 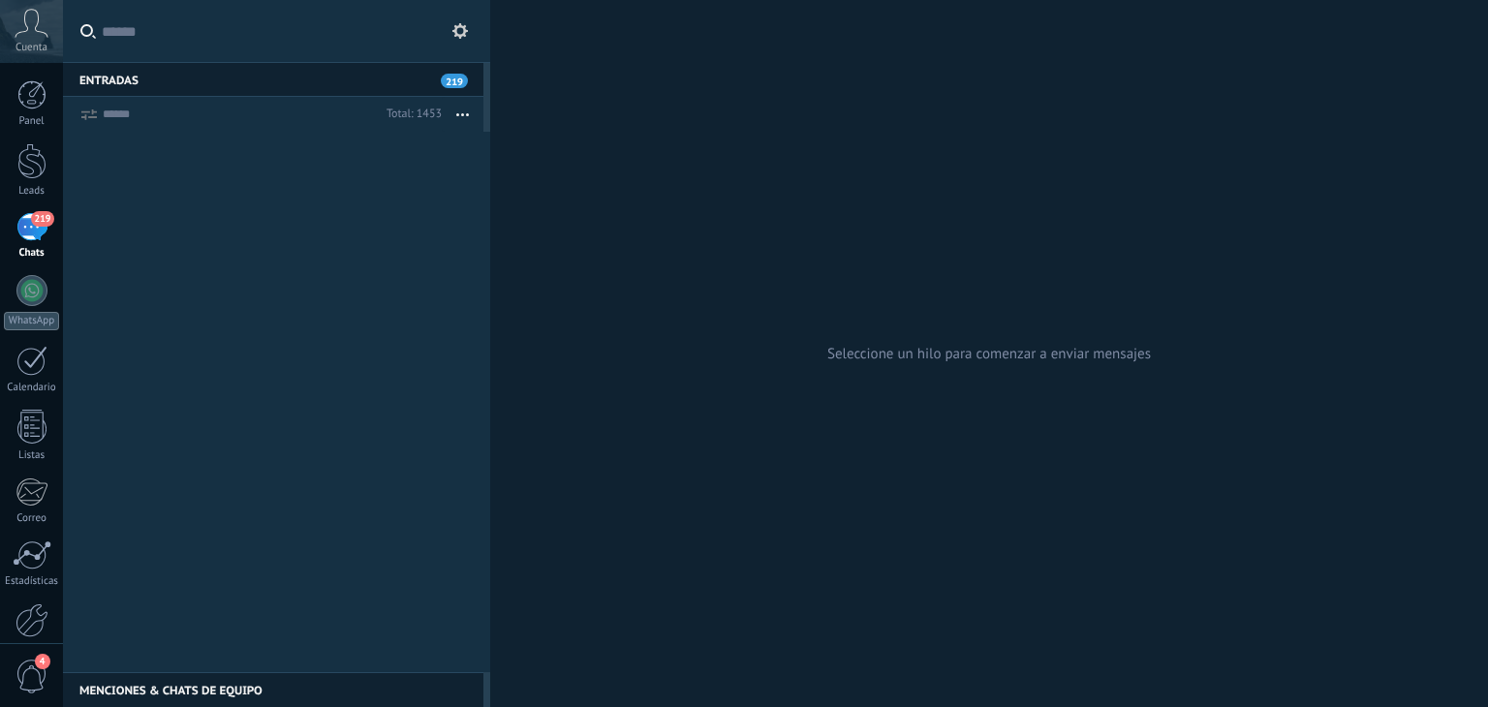 I want to click on div: Listas, so click(x=32, y=455).